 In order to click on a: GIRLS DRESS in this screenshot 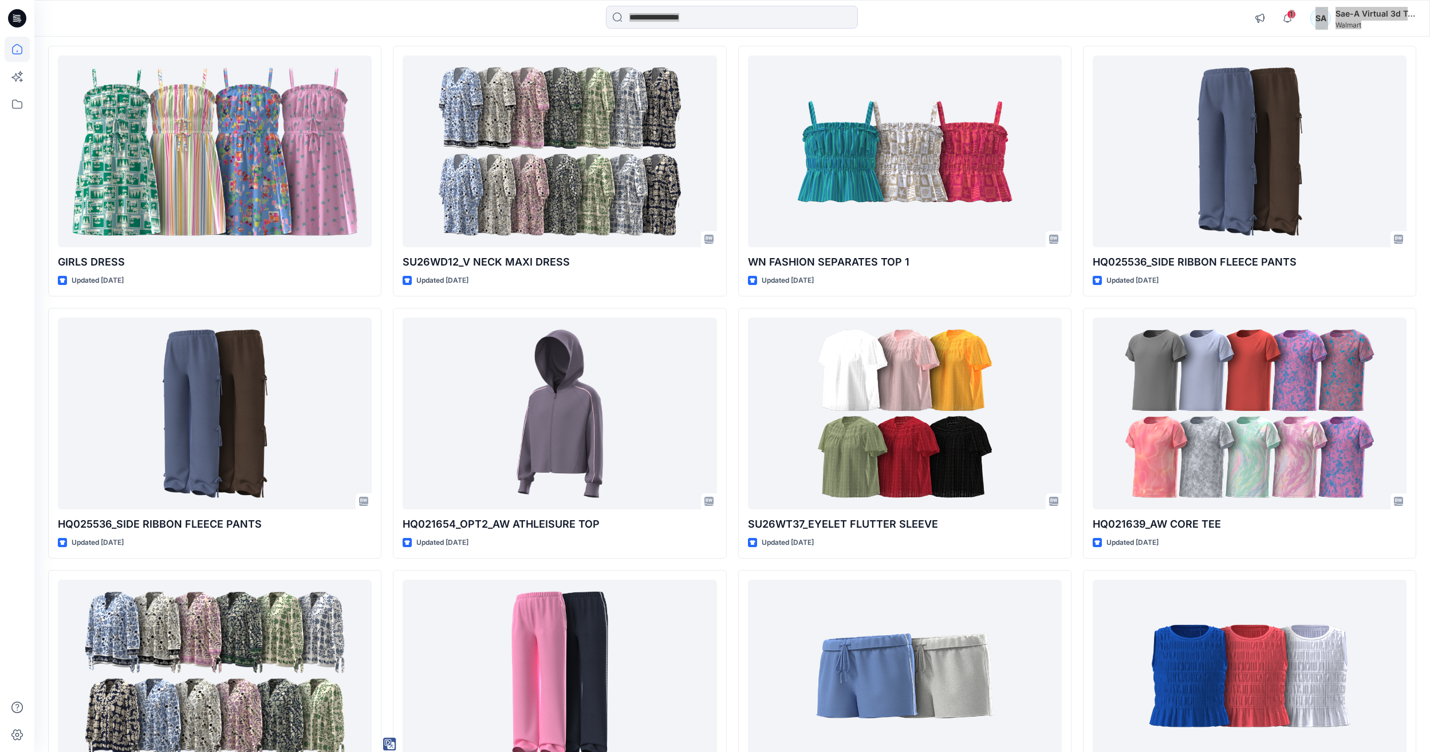, I will do `click(215, 151)`.